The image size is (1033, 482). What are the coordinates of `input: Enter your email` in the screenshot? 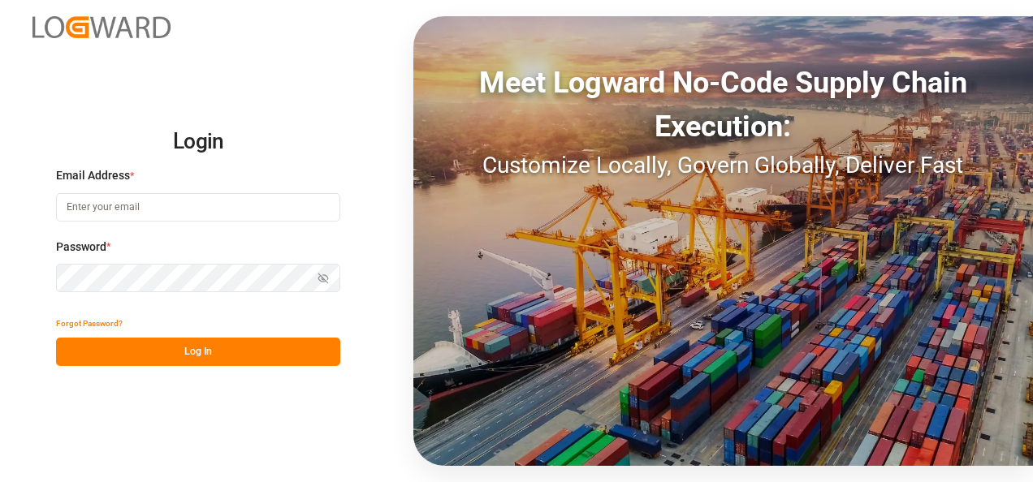 It's located at (198, 207).